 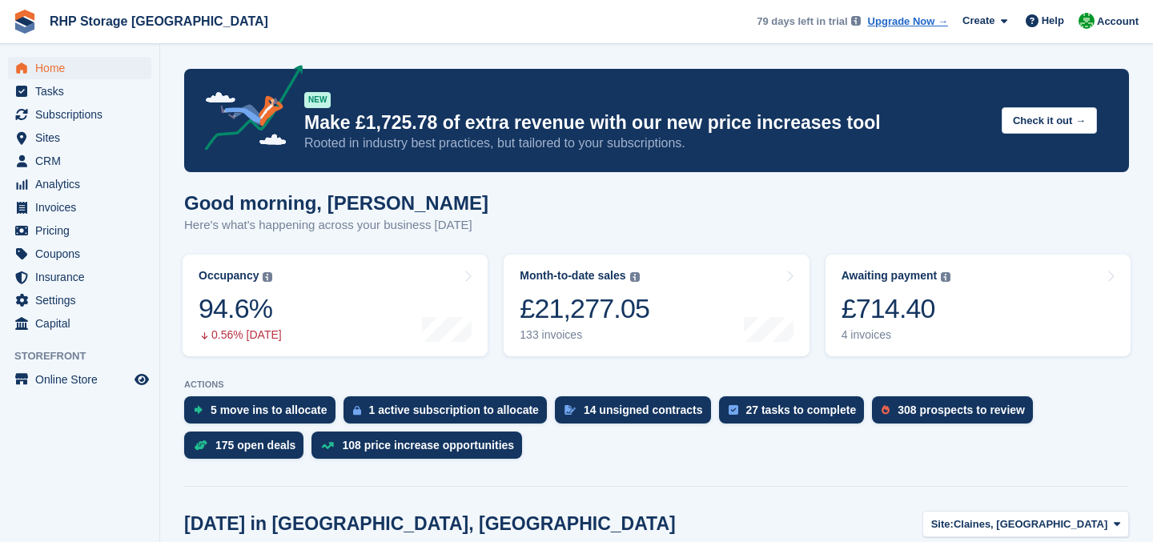 I want to click on div: Month-to-date sales, so click(x=572, y=275).